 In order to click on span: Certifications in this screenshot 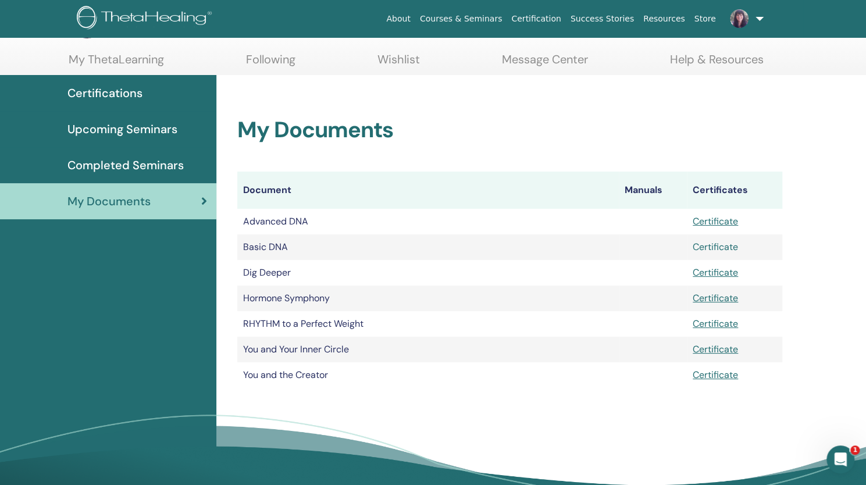, I will do `click(105, 93)`.